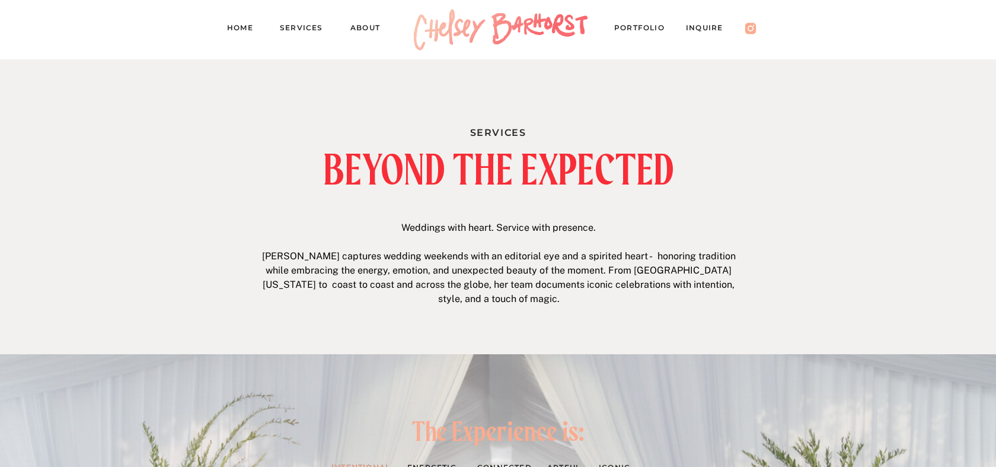  I want to click on nav: PORTFOLIO, so click(645, 30).